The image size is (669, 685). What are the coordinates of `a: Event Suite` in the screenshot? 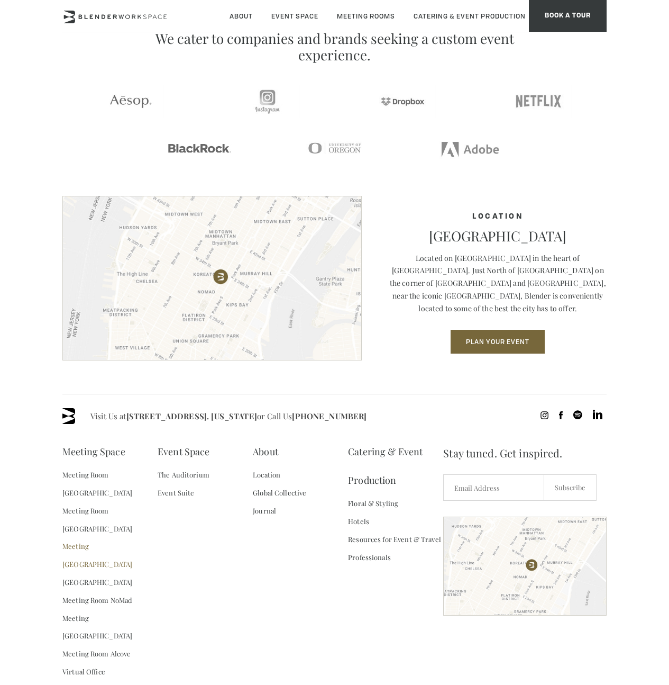 It's located at (176, 493).